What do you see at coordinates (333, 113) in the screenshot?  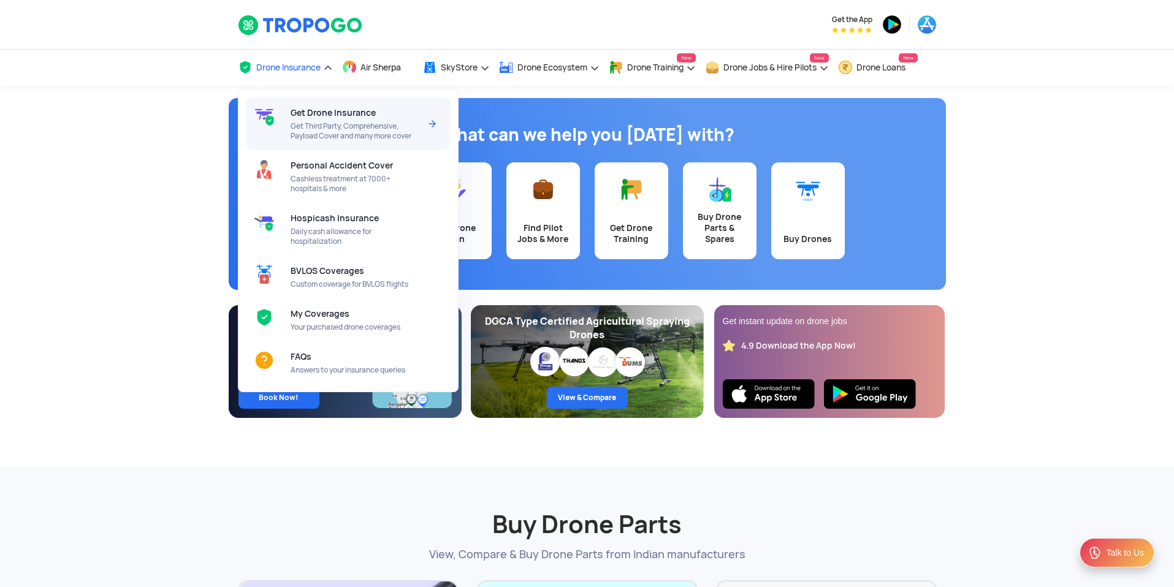 I see `span: Get Drone Insurance` at bounding box center [333, 113].